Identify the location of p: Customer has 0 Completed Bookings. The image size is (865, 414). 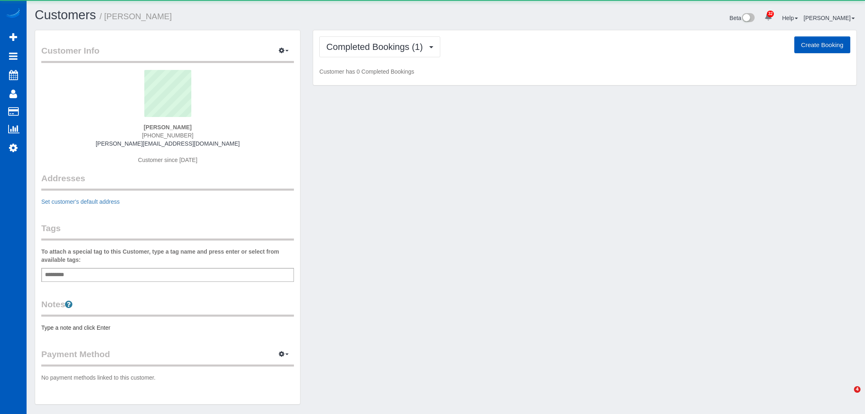
(585, 72).